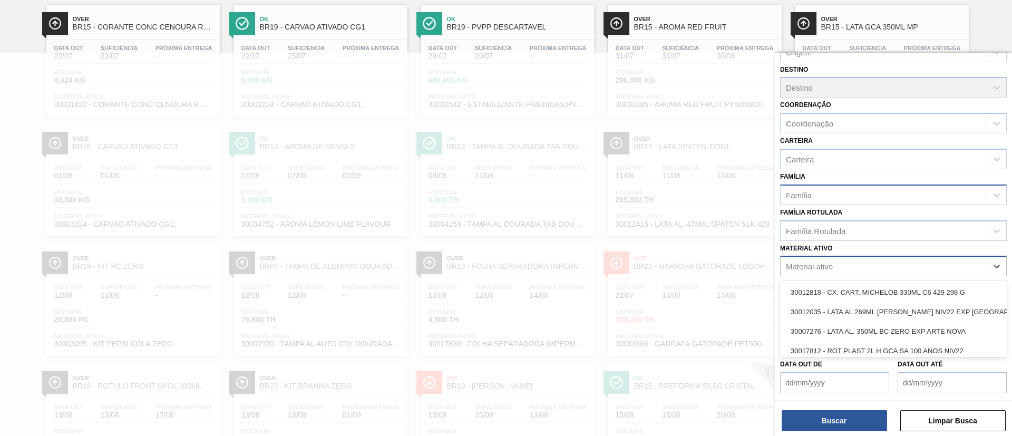 This screenshot has height=436, width=1012. Describe the element at coordinates (893, 331) in the screenshot. I see `div: 30007276 - LATA AL. 350ML BC ZERO EXP ARTE NOVA` at that location.